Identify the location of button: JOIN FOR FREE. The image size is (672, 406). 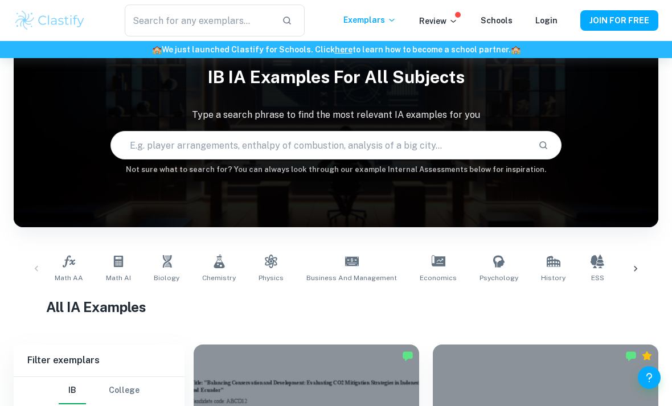
(619, 20).